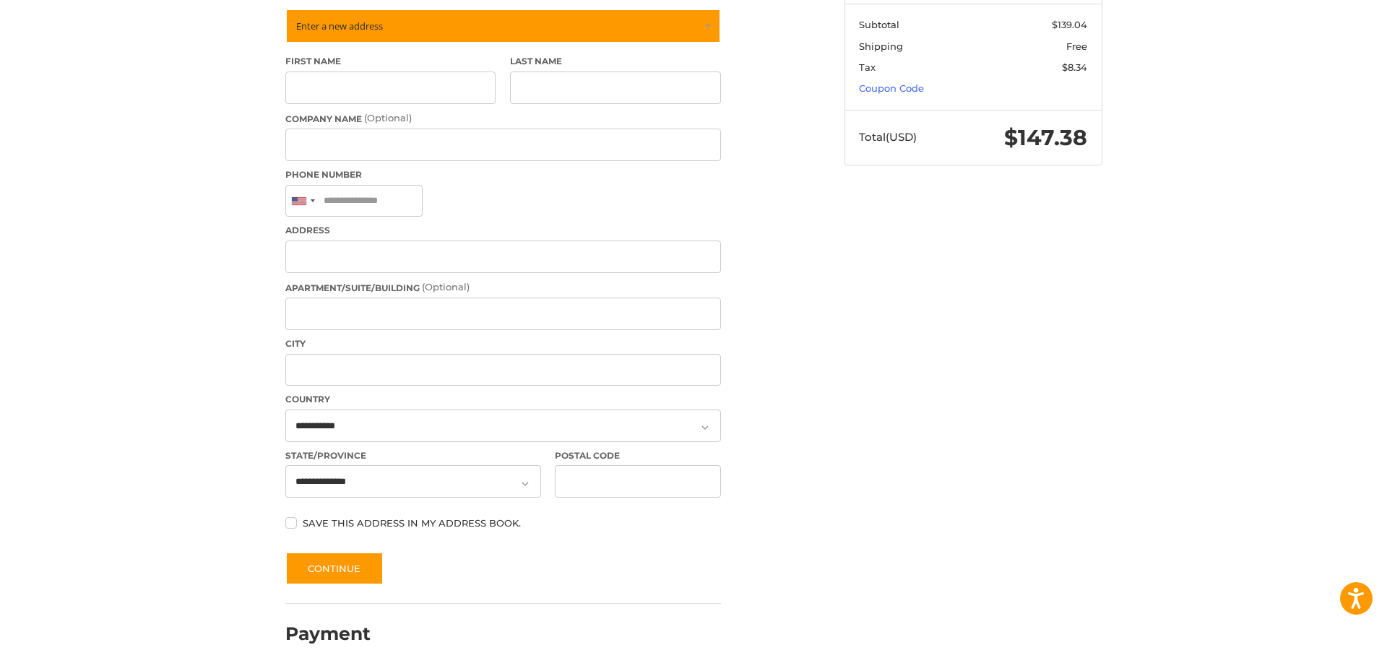 This screenshot has width=1387, height=658. I want to click on label: State/Province, so click(413, 456).